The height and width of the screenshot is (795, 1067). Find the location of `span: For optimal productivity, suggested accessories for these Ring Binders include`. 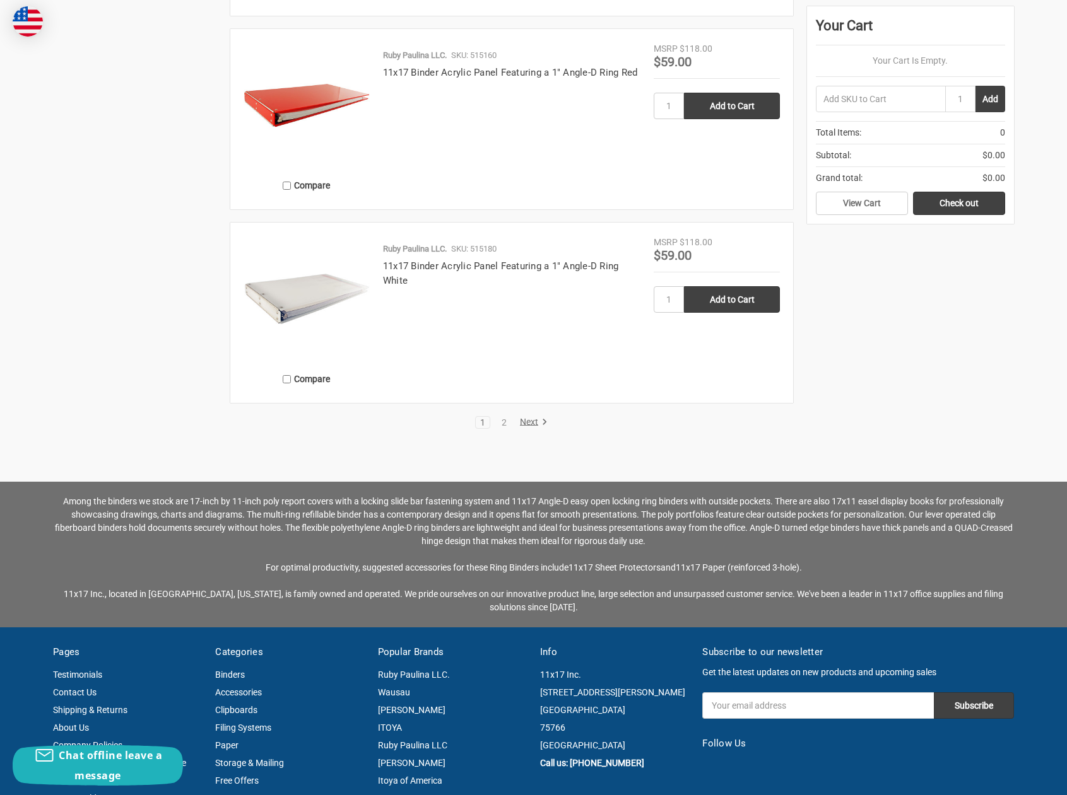

span: For optimal productivity, suggested accessories for these Ring Binders include is located at coordinates (417, 568).